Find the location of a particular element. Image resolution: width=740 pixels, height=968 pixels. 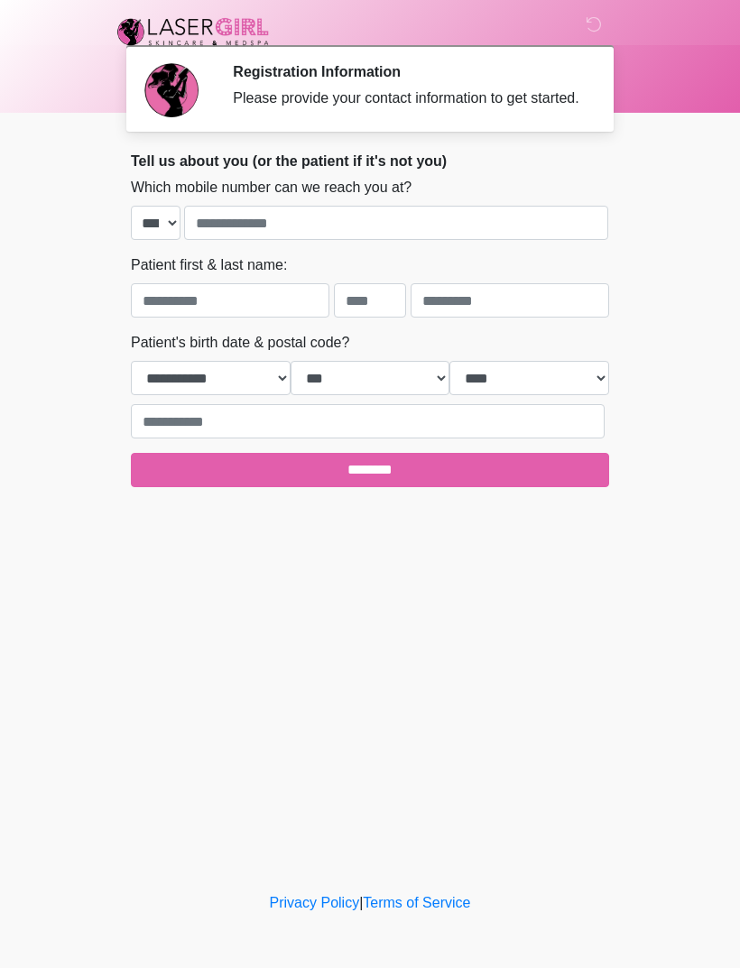

div: Please provide your contact information to get started. is located at coordinates (407, 98).